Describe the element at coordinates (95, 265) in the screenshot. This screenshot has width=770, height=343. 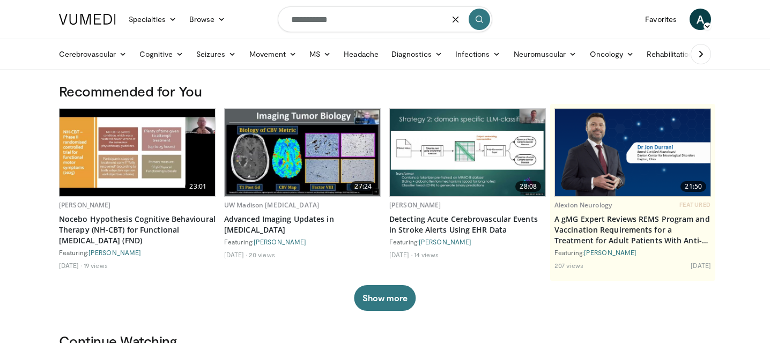
I see `li: 19 views` at that location.